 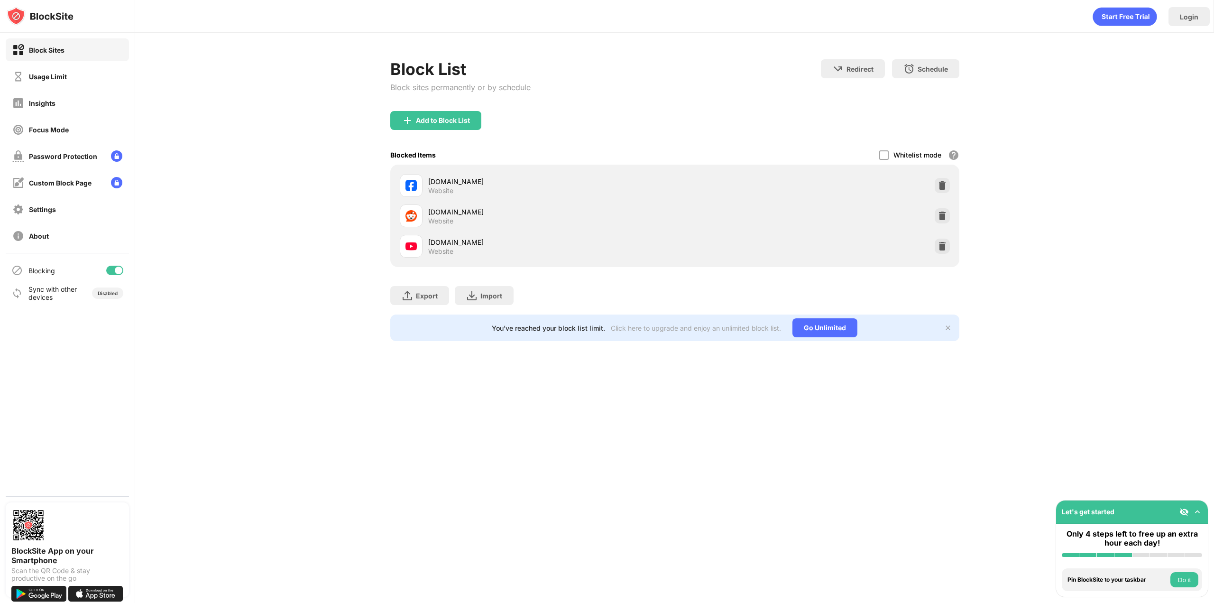 What do you see at coordinates (42, 209) in the screenshot?
I see `div: Settings` at bounding box center [42, 209].